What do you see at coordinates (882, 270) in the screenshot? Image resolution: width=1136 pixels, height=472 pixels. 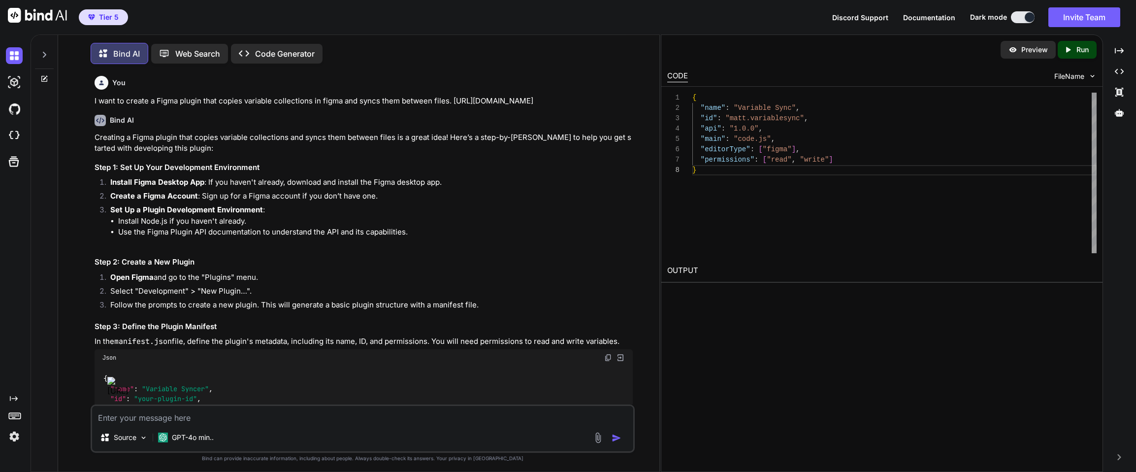 I see `h2: OUTPUT` at bounding box center [882, 270].